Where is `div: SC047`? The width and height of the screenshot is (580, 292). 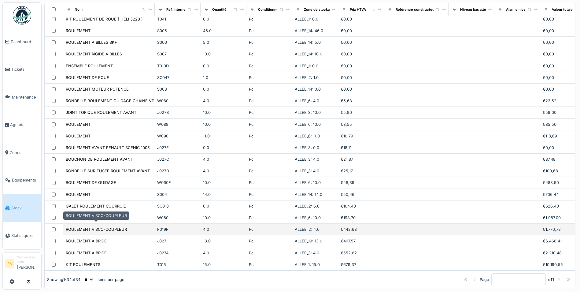 div: SC047 is located at coordinates (178, 77).